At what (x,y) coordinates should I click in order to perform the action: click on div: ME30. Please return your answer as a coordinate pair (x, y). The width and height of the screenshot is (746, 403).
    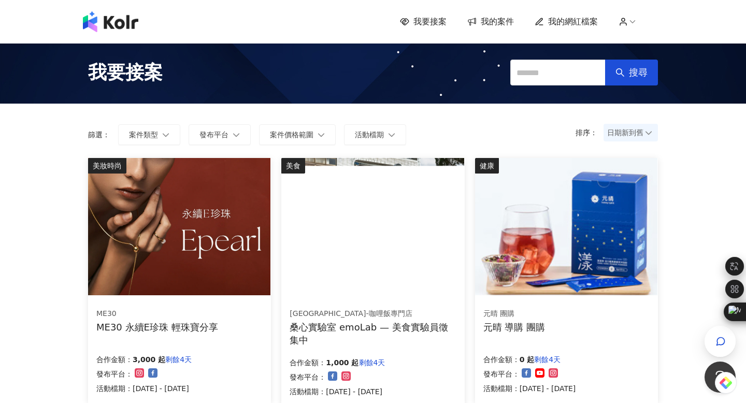
    Looking at the image, I should click on (157, 314).